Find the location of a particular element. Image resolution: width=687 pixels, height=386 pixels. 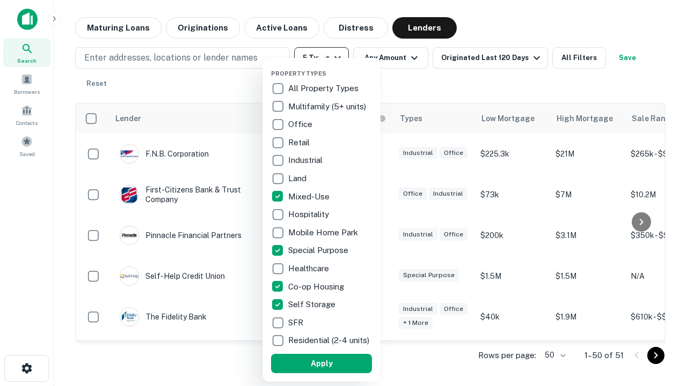

p: Special Purpose is located at coordinates (319, 251).